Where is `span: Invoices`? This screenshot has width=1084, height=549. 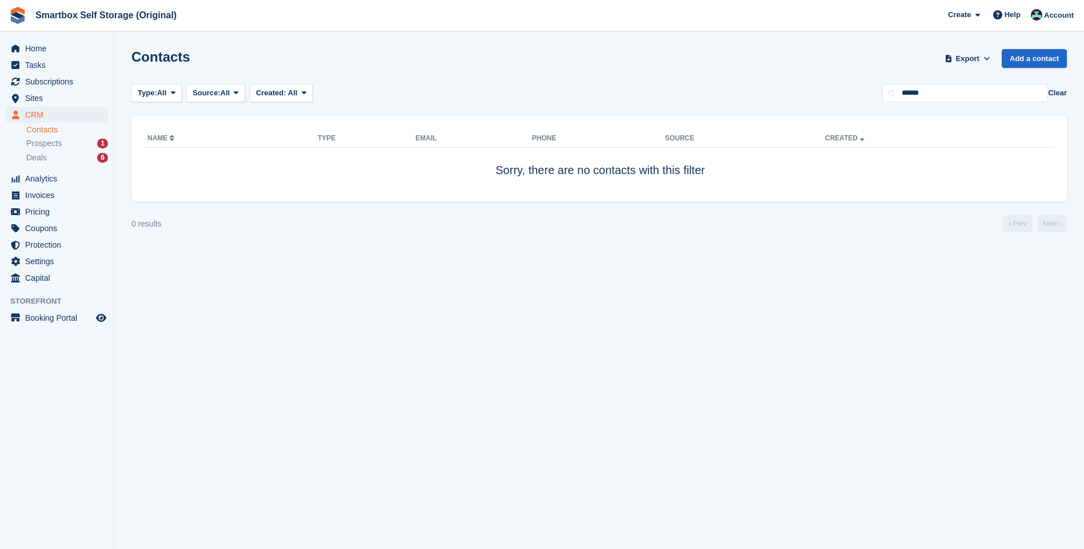 span: Invoices is located at coordinates (59, 195).